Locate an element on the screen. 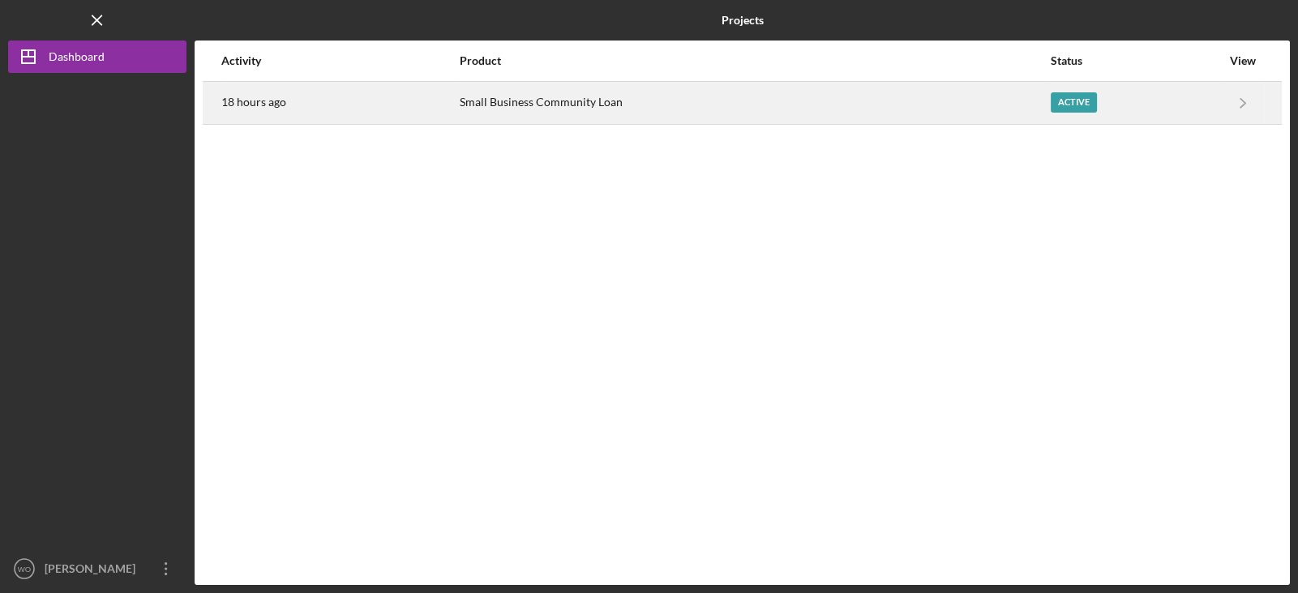 This screenshot has height=593, width=1298. b: Projects is located at coordinates (742, 20).